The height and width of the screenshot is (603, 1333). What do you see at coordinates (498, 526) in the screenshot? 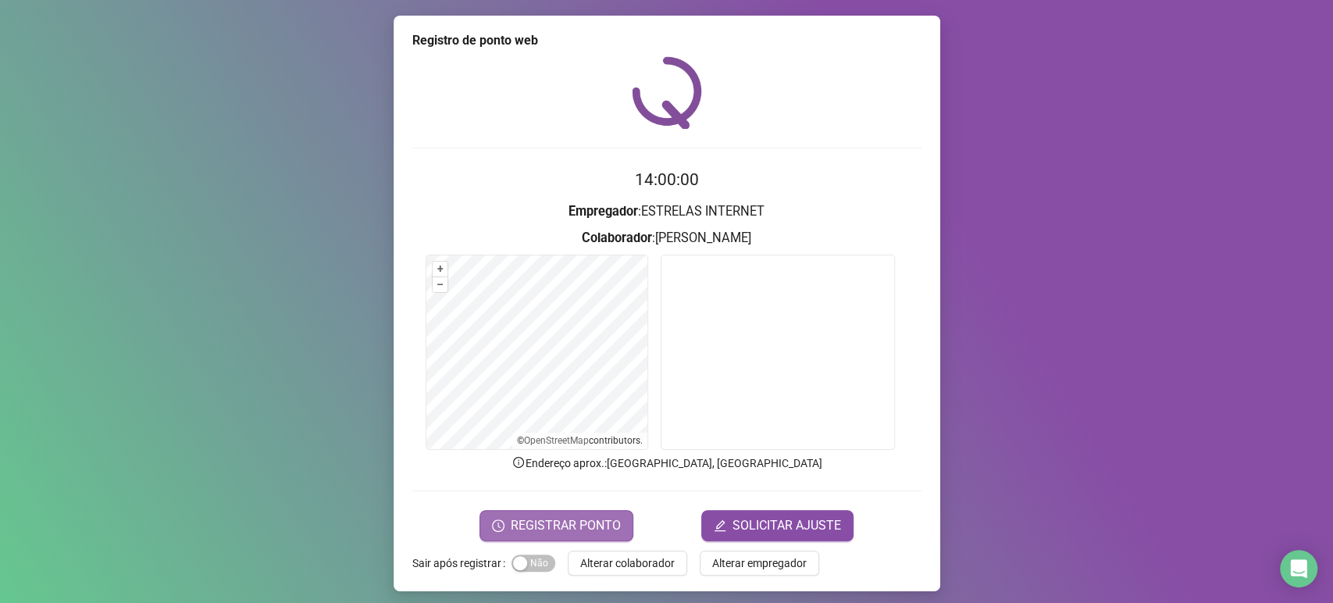
I see `span: clock-circle` at bounding box center [498, 526].